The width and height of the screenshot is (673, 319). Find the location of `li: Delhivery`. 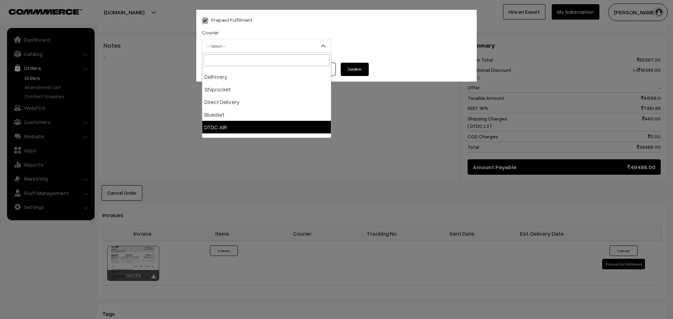

li: Delhivery is located at coordinates (267, 77).